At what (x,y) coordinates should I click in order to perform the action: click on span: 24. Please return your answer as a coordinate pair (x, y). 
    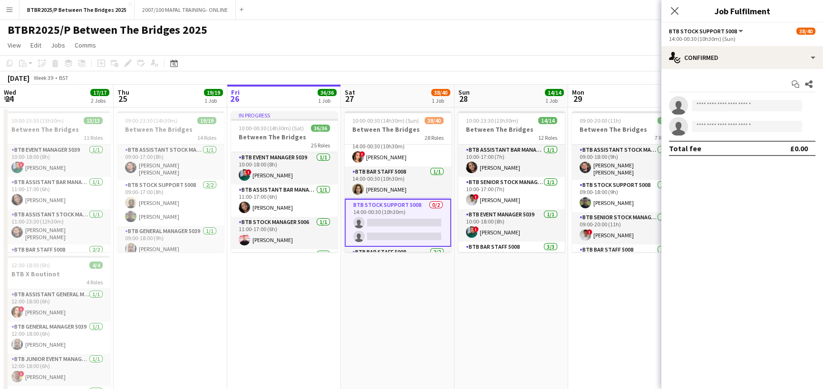
    Looking at the image, I should click on (9, 98).